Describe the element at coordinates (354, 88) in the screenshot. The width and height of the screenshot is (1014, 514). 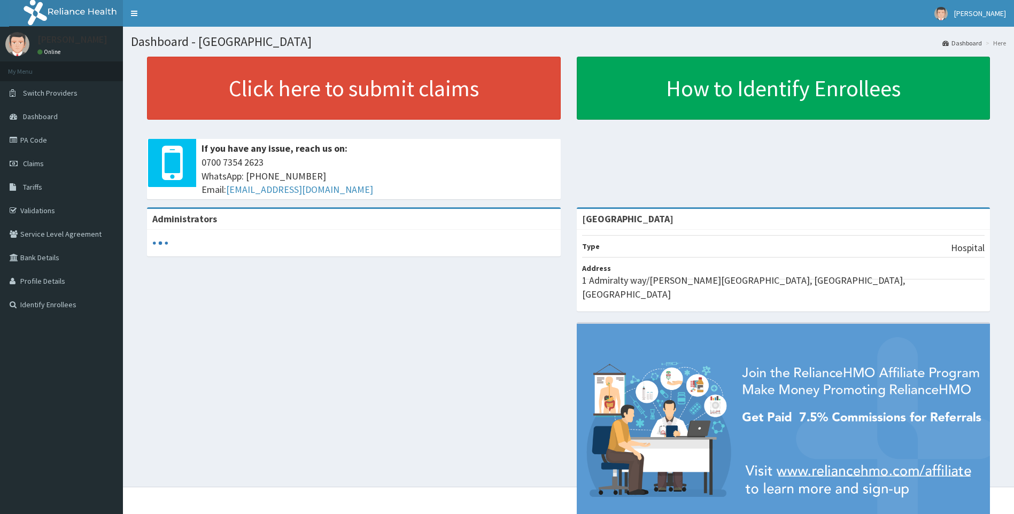
I see `a: Click here to submit claims` at that location.